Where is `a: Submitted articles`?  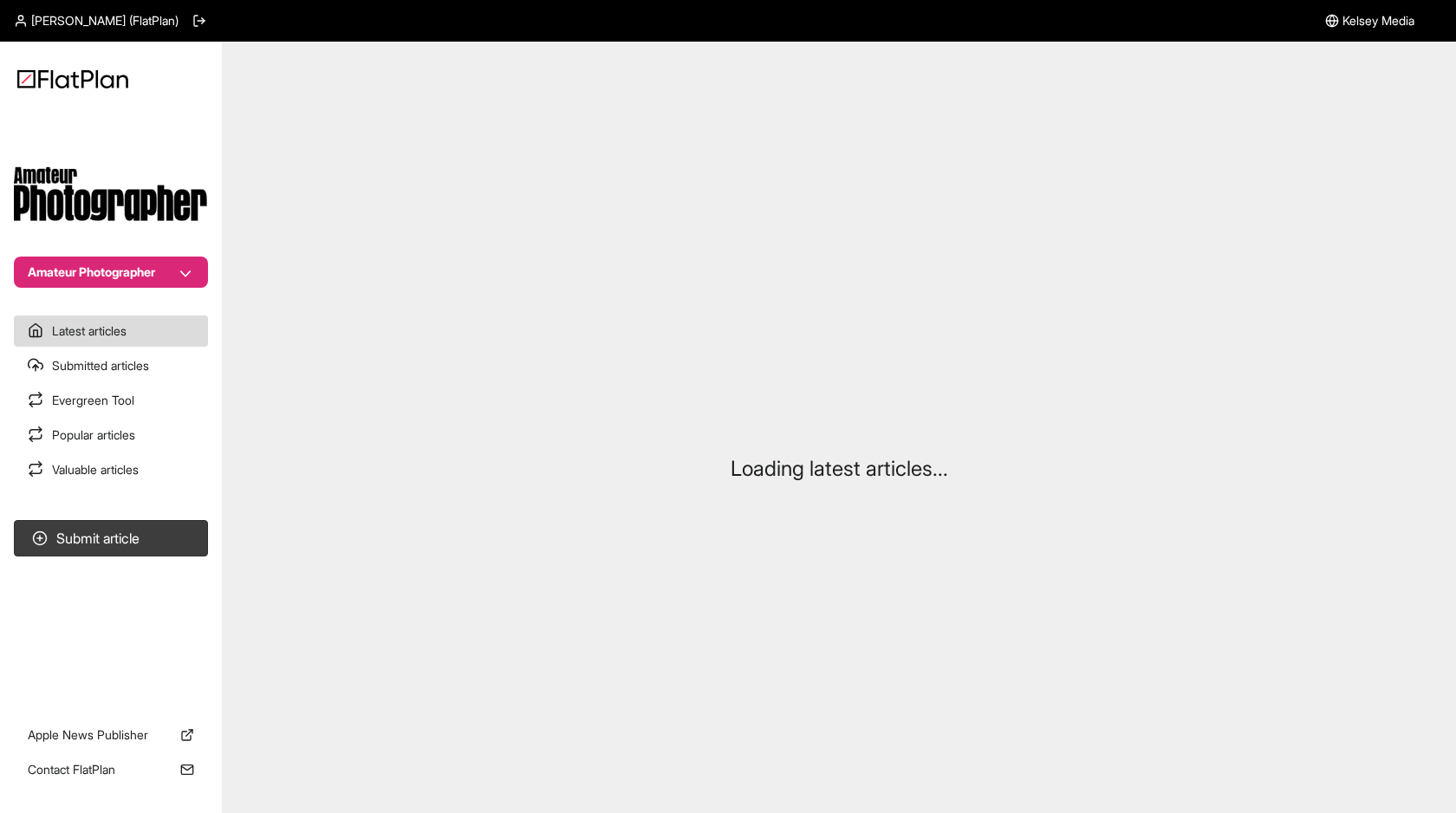 a: Submitted articles is located at coordinates (111, 366).